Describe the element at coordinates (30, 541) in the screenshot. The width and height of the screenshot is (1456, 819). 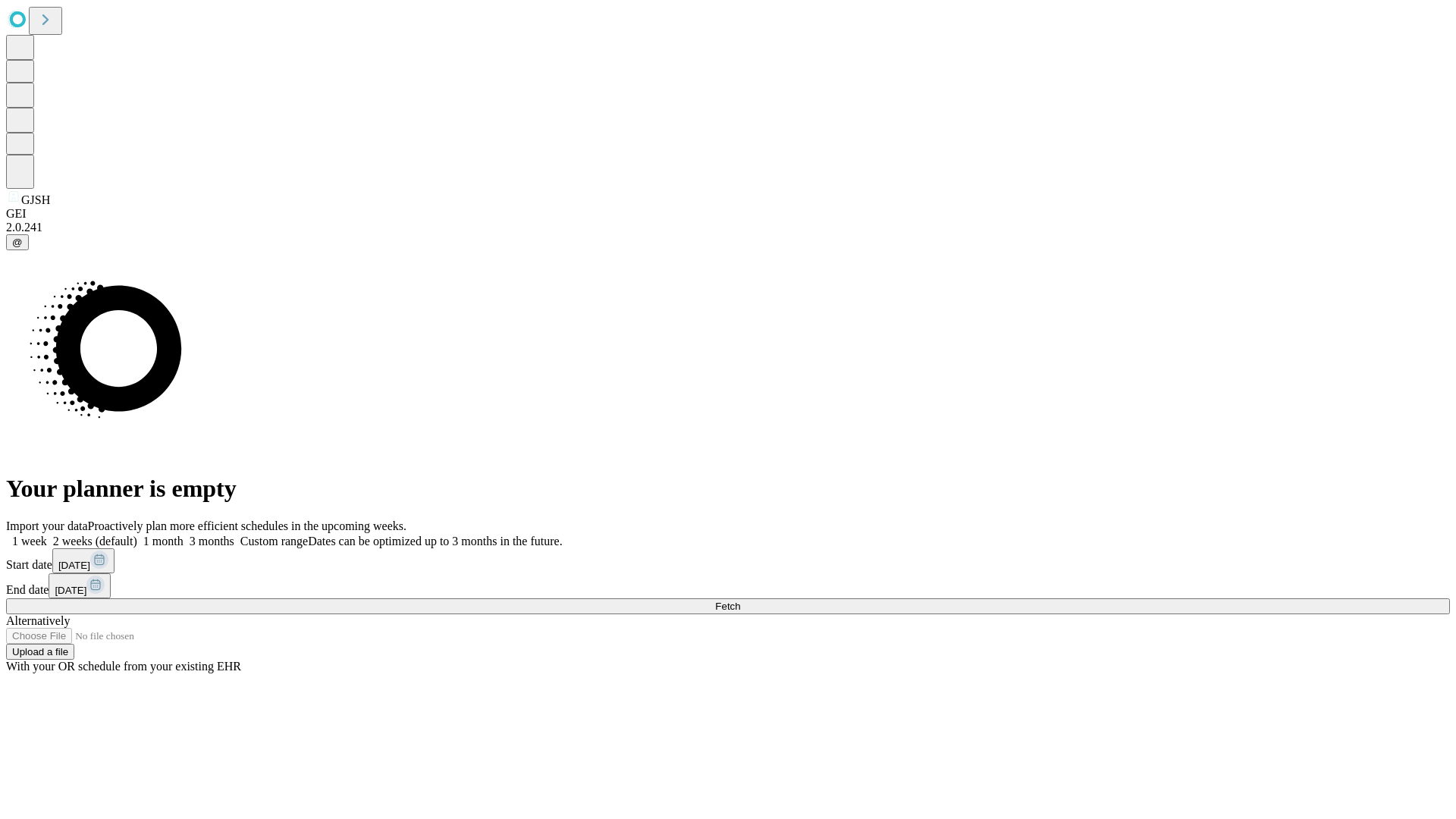
I see `span: 1 week` at that location.